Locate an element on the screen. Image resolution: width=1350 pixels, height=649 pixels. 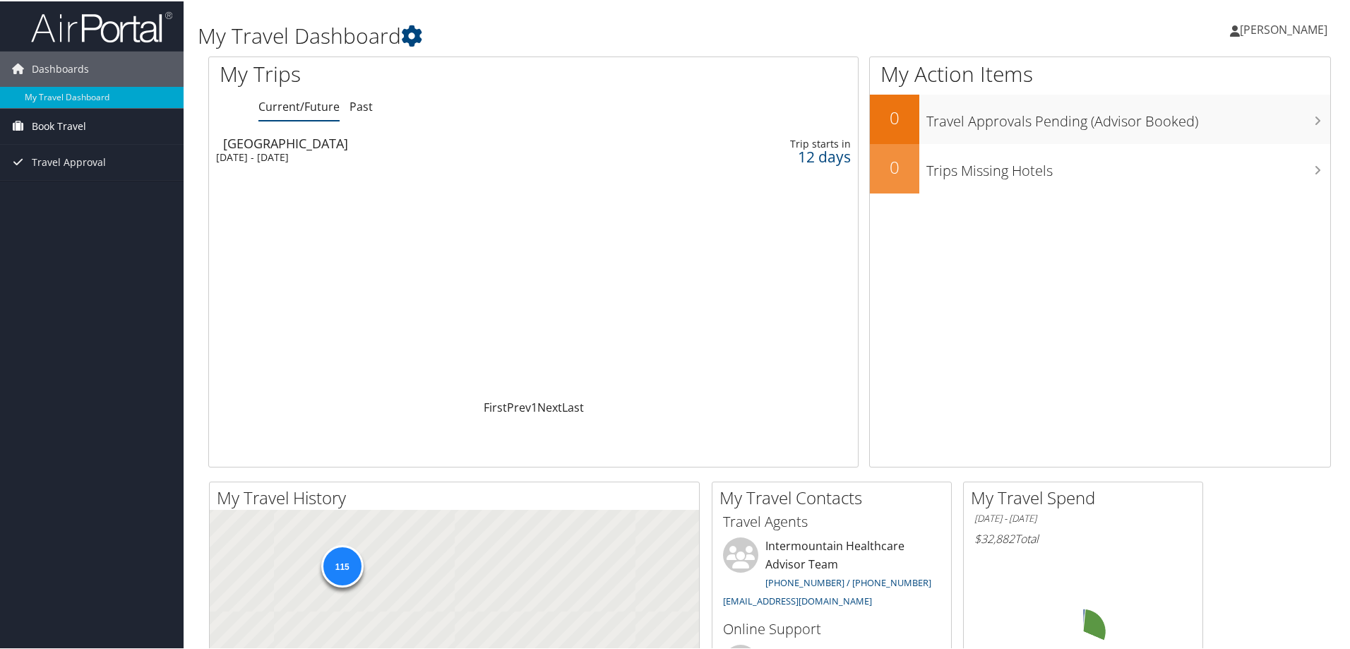
h2: My Travel History is located at coordinates (457, 496).